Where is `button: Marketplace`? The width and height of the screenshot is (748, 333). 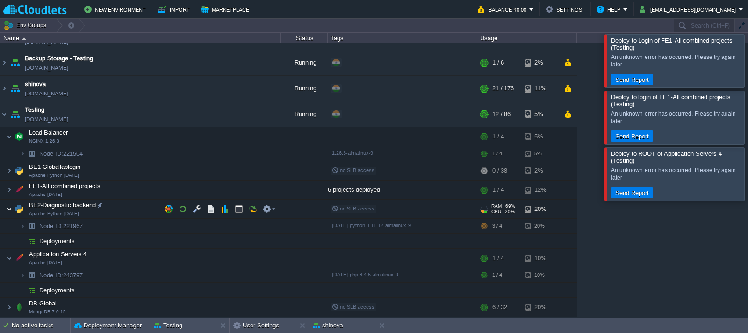
button: Marketplace is located at coordinates (226, 9).